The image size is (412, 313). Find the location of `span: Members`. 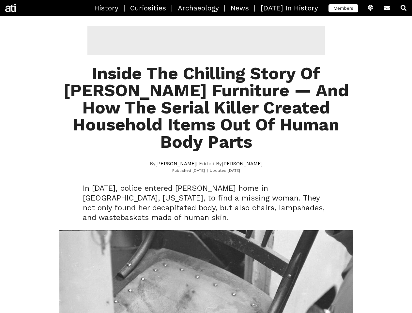

span: Members is located at coordinates (343, 8).